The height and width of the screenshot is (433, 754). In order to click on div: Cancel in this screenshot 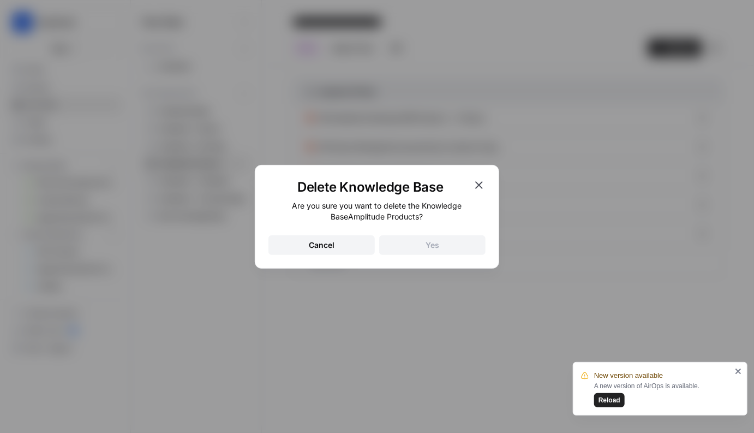, I will do `click(321, 245)`.